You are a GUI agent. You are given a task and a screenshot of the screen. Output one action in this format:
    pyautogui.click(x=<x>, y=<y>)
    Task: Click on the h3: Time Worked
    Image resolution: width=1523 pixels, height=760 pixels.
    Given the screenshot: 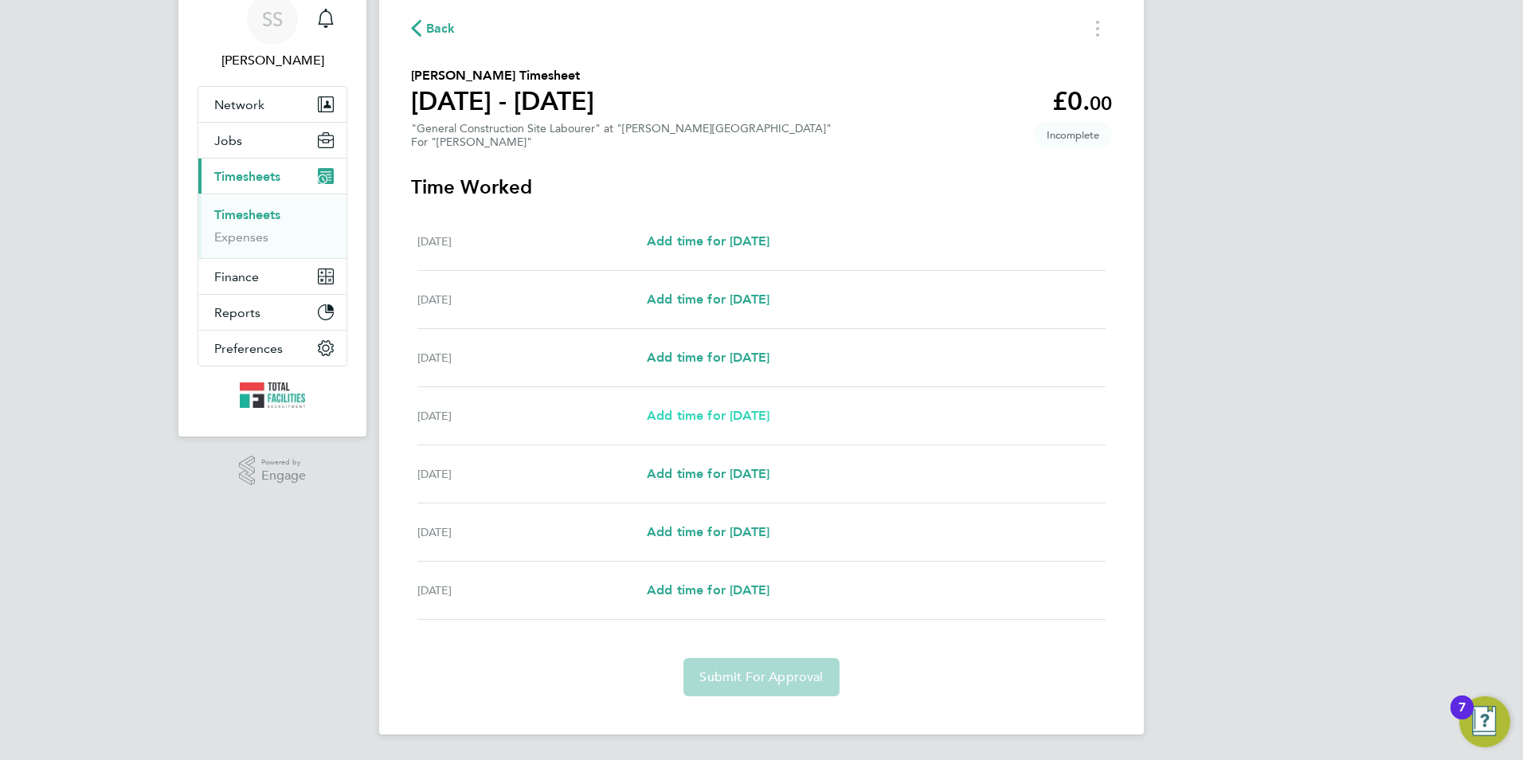 What is the action you would take?
    pyautogui.click(x=762, y=187)
    